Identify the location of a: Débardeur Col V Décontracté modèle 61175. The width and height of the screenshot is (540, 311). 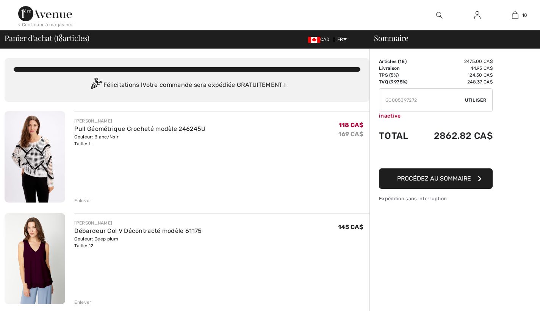
(138, 230).